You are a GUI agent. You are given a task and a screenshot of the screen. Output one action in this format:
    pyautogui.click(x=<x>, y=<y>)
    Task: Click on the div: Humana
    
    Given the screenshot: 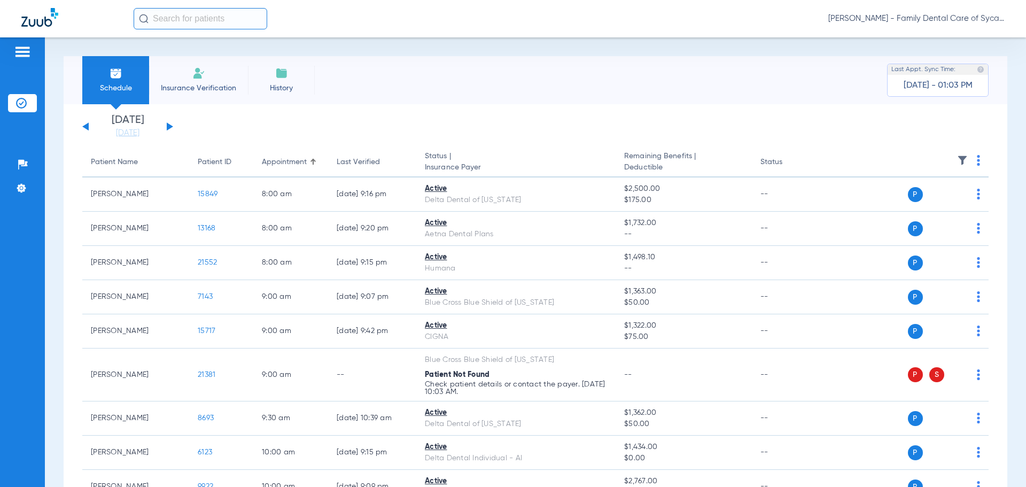 What is the action you would take?
    pyautogui.click(x=516, y=268)
    